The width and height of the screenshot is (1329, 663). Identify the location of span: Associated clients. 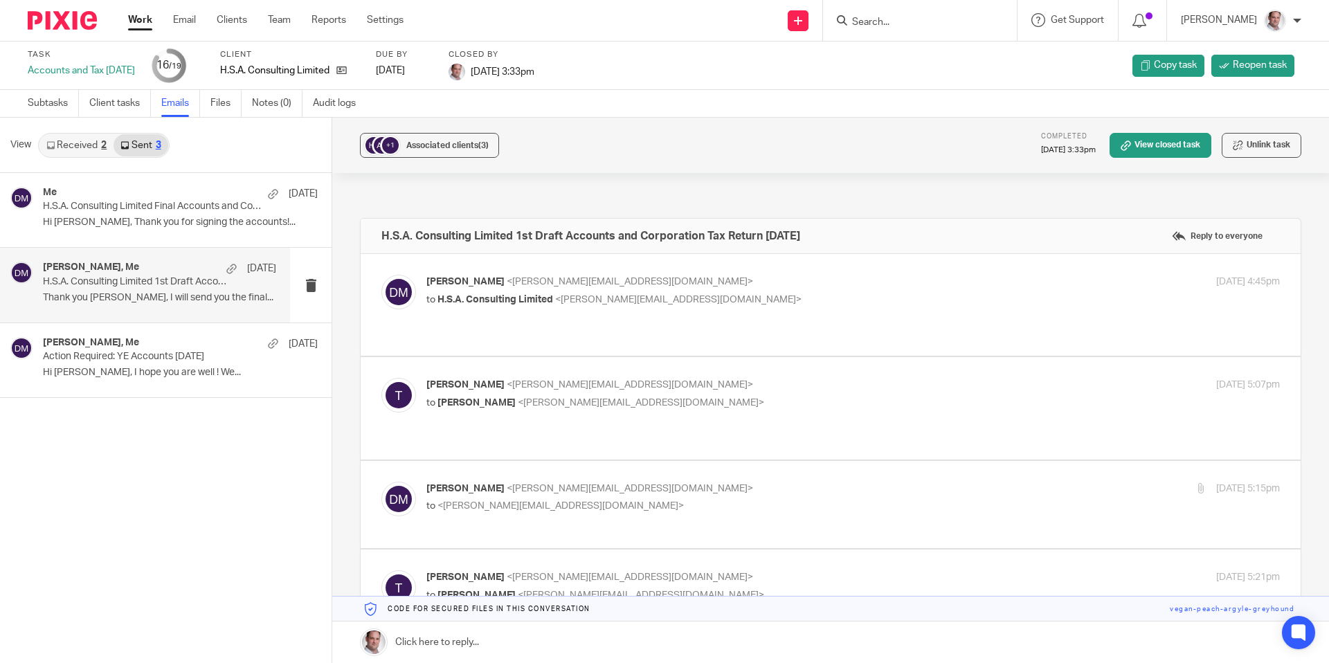
(447, 145).